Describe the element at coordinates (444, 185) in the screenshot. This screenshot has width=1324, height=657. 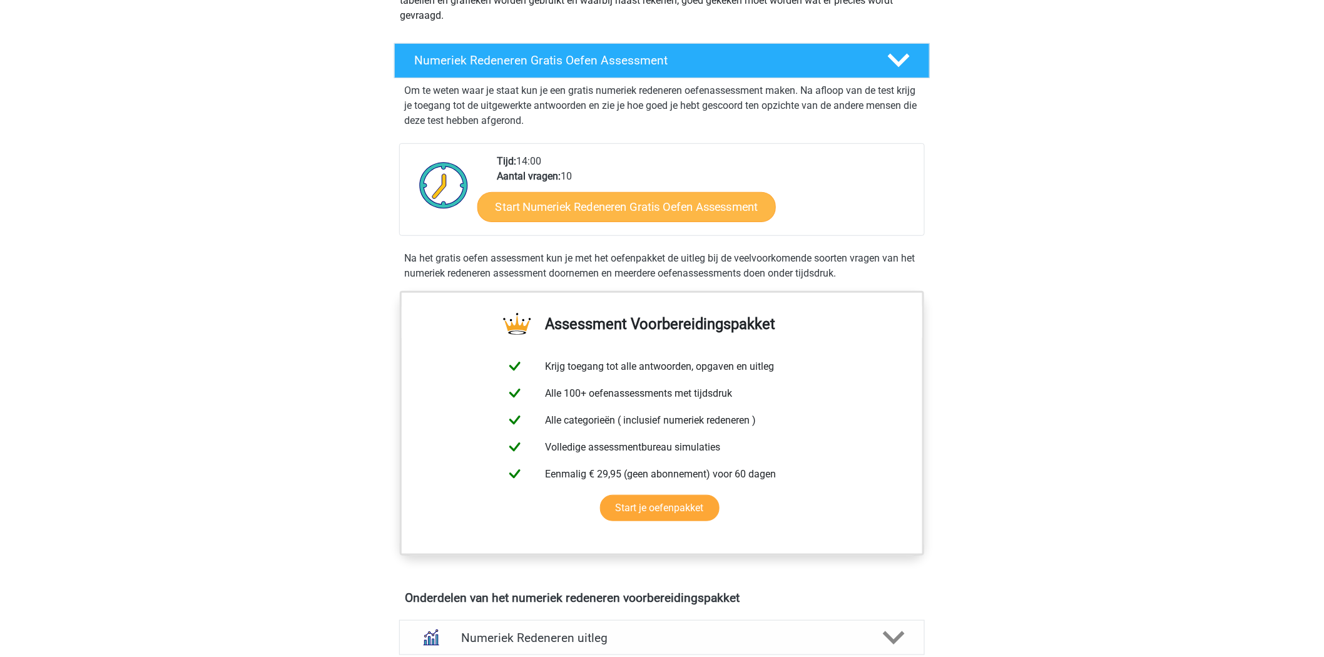
I see `img: Klok` at that location.